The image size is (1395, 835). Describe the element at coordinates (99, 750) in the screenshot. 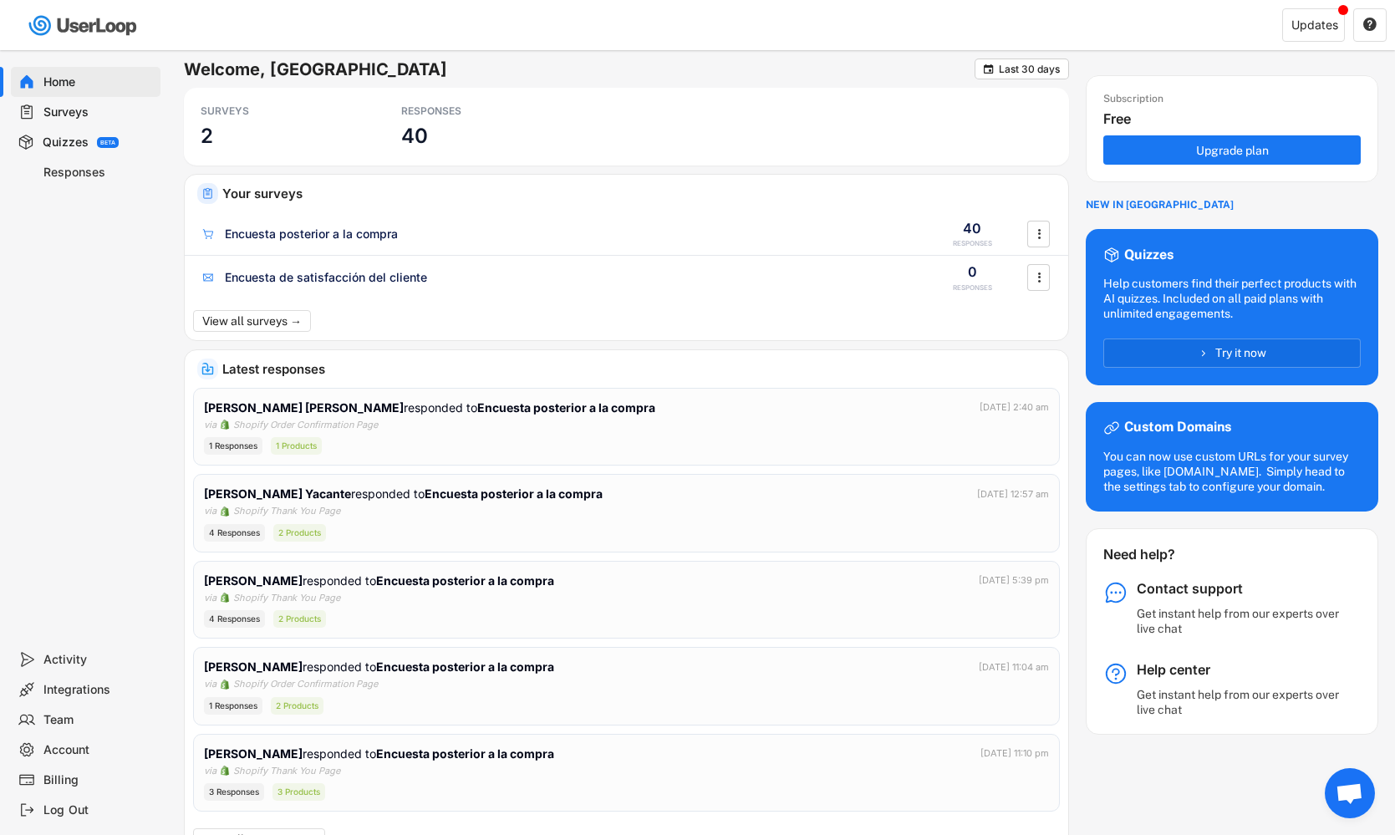

I see `div: Account` at that location.